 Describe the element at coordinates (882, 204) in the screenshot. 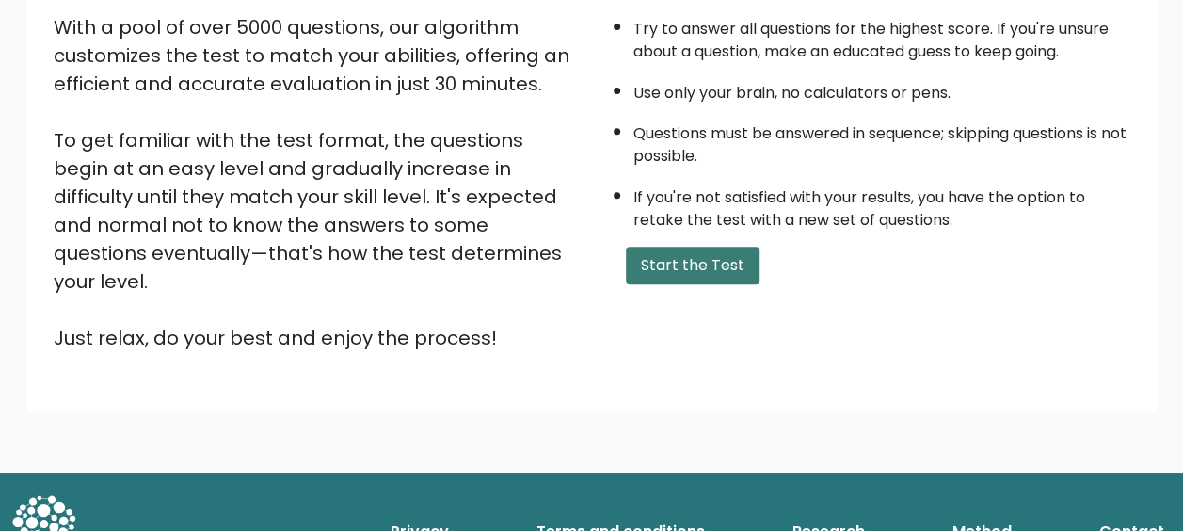

I see `li: If you're not satisfied with your results, you have the option to retake the test with a new set ...` at that location.